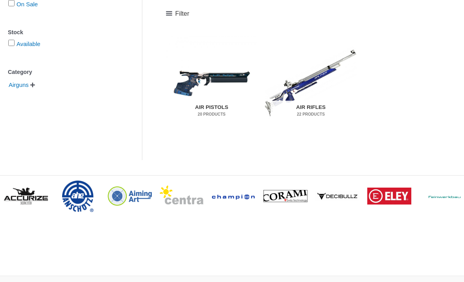 This screenshot has height=282, width=464. What do you see at coordinates (311, 83) in the screenshot?
I see `img: Air Rifles` at bounding box center [311, 83].